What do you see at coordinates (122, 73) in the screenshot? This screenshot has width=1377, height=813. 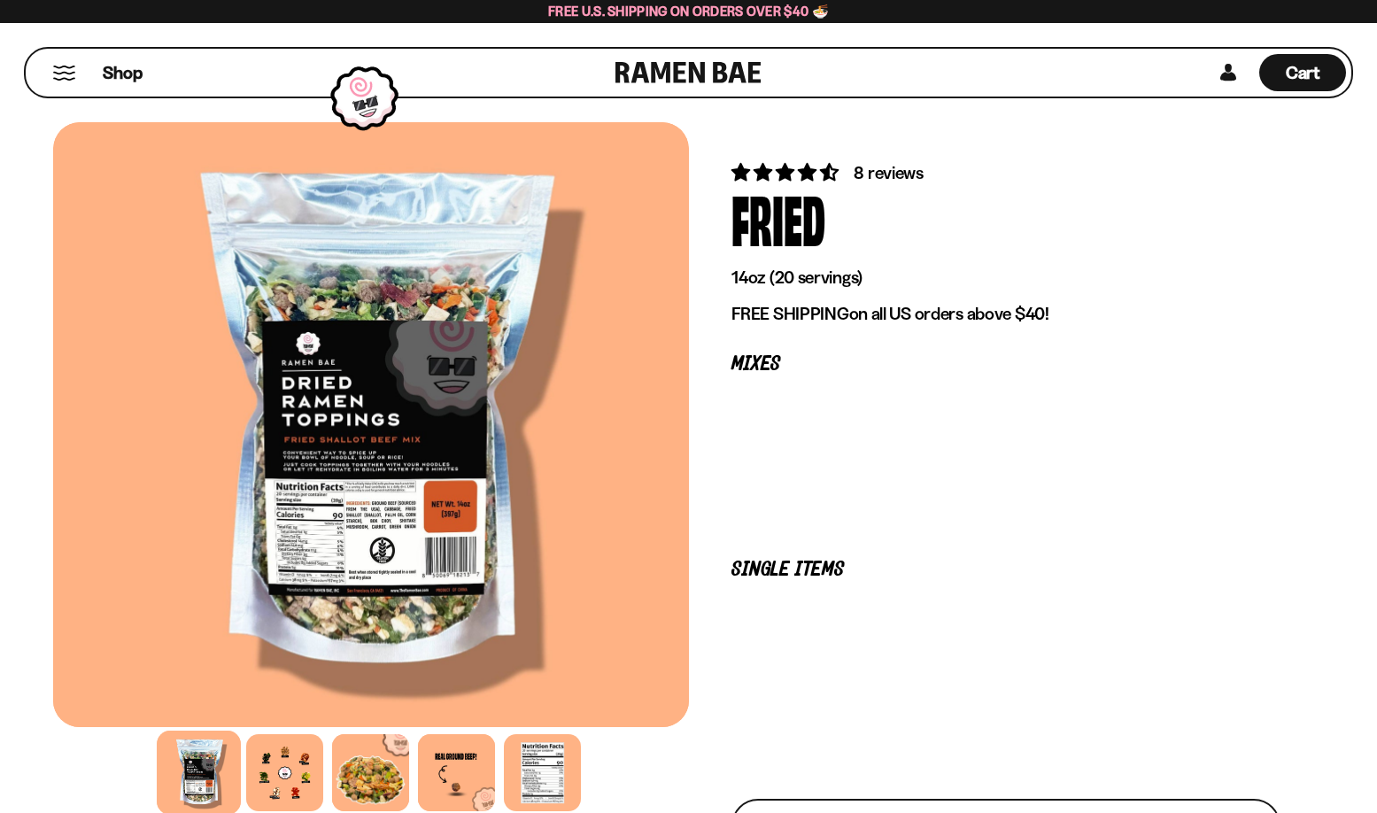 I see `span: Shop` at bounding box center [122, 73].